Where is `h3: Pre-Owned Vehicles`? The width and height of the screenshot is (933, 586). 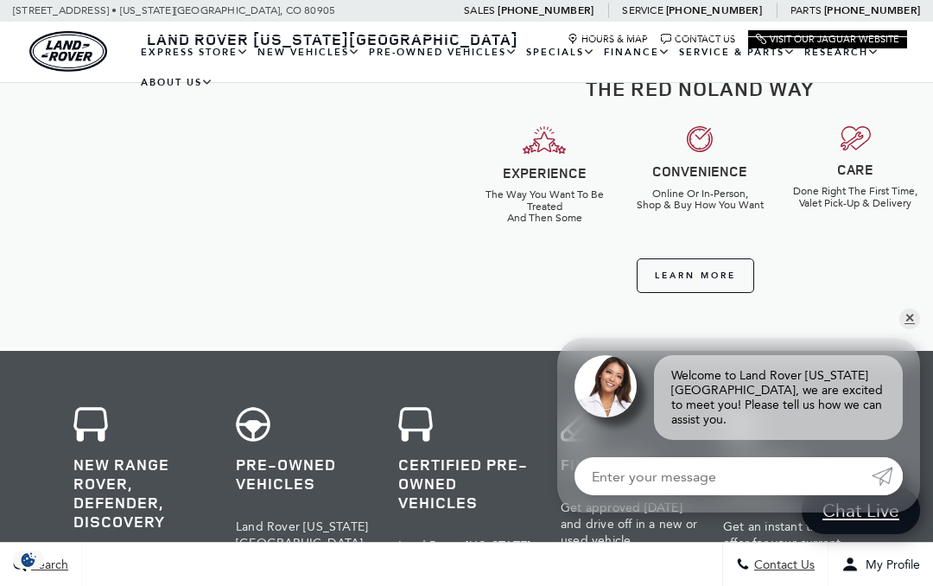 h3: Pre-Owned Vehicles is located at coordinates (304, 473).